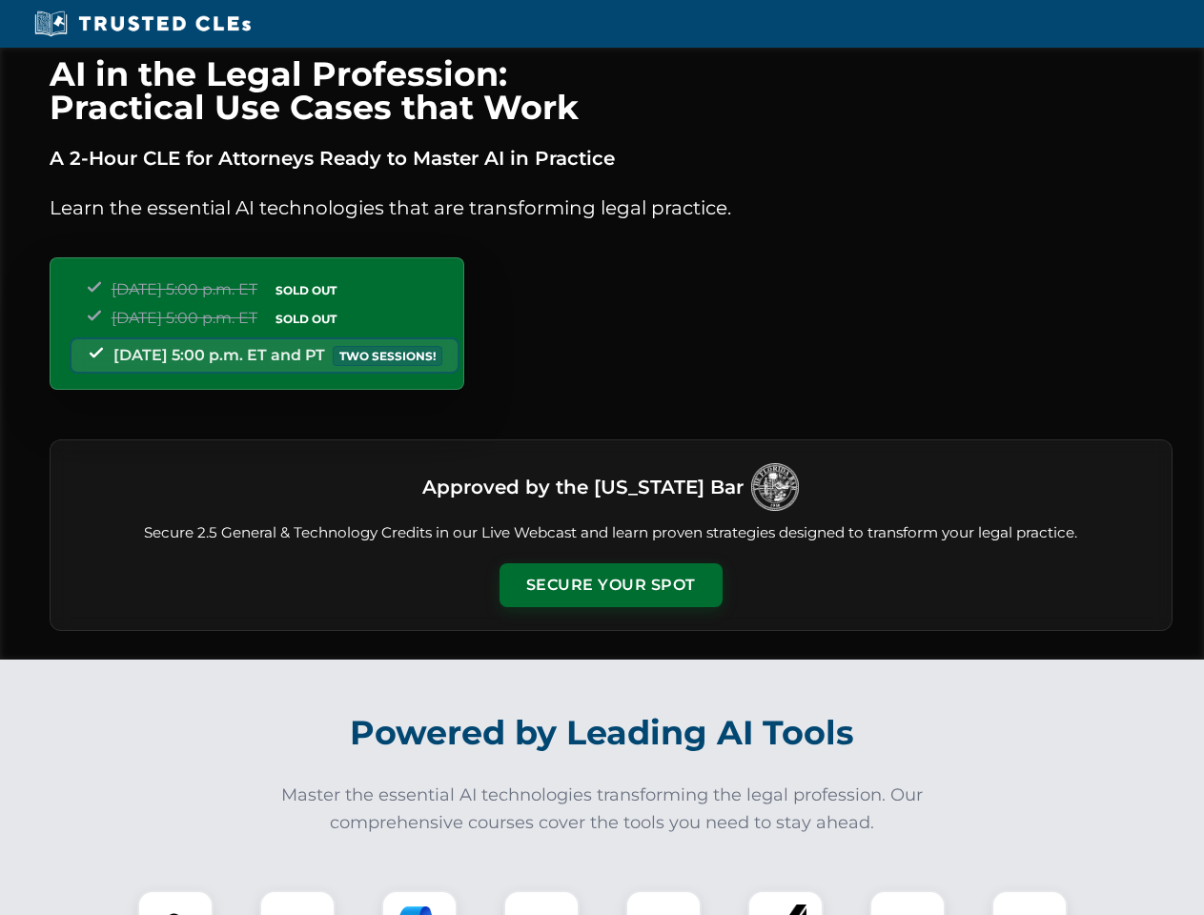 Image resolution: width=1204 pixels, height=915 pixels. Describe the element at coordinates (611, 585) in the screenshot. I see `button: Secure Your Spot` at that location.